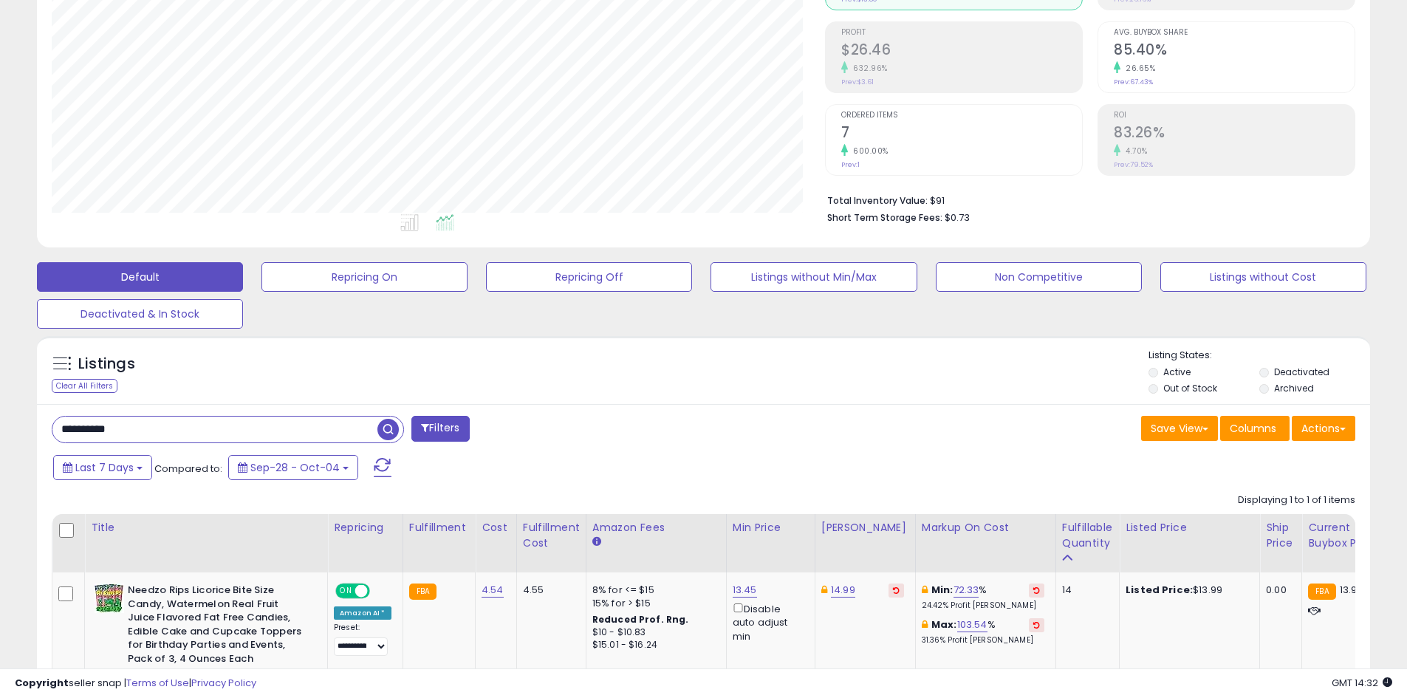  Describe the element at coordinates (188, 468) in the screenshot. I see `span: Compared to:` at that location.